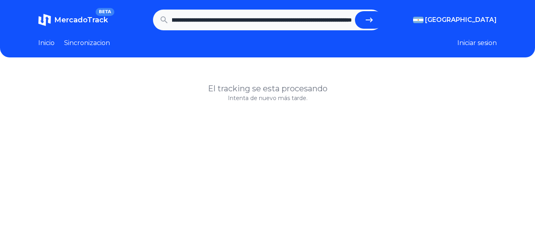  What do you see at coordinates (419, 20) in the screenshot?
I see `img: Argentina` at bounding box center [419, 20].